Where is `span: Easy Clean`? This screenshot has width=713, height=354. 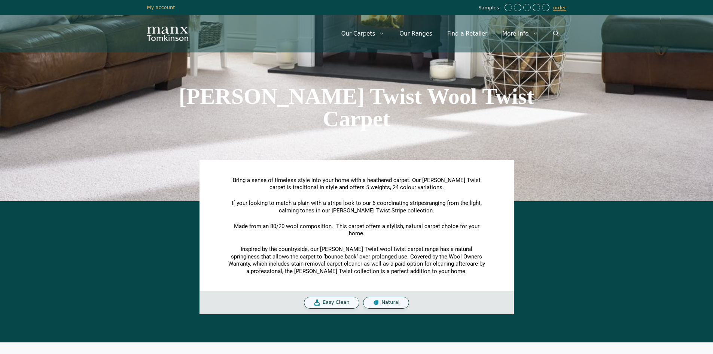
span: Easy Clean is located at coordinates (336, 302).